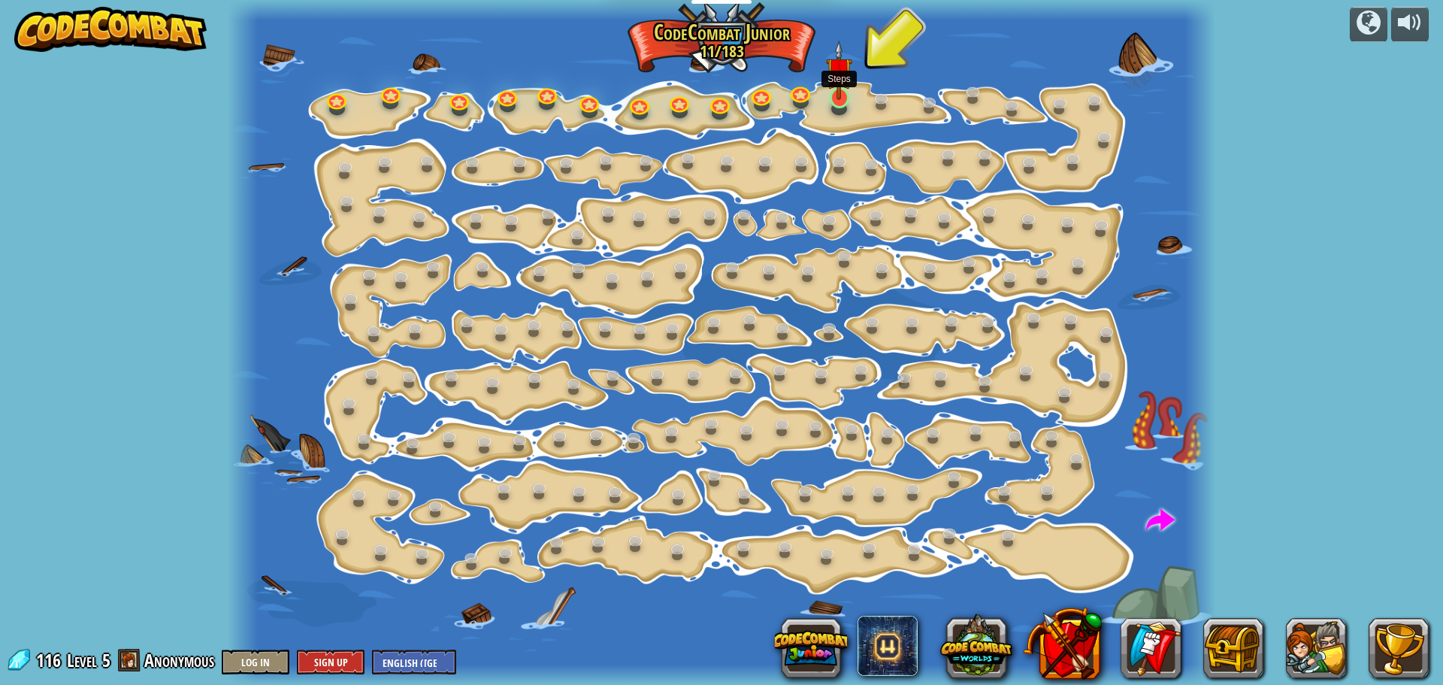  What do you see at coordinates (1410, 24) in the screenshot?
I see `button: Adjust volume` at bounding box center [1410, 24].